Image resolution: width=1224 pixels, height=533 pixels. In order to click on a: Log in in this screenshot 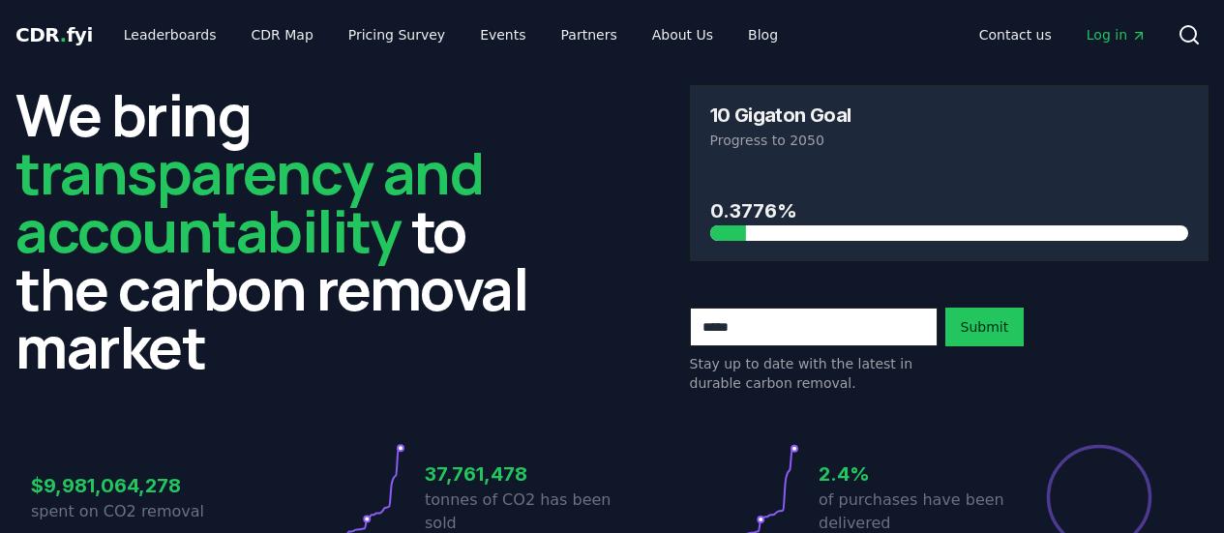, I will do `click(1117, 35)`.